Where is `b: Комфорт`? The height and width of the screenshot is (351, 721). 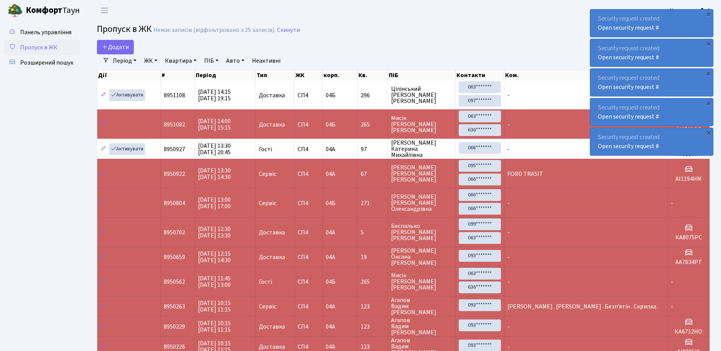
b: Комфорт is located at coordinates (44, 10).